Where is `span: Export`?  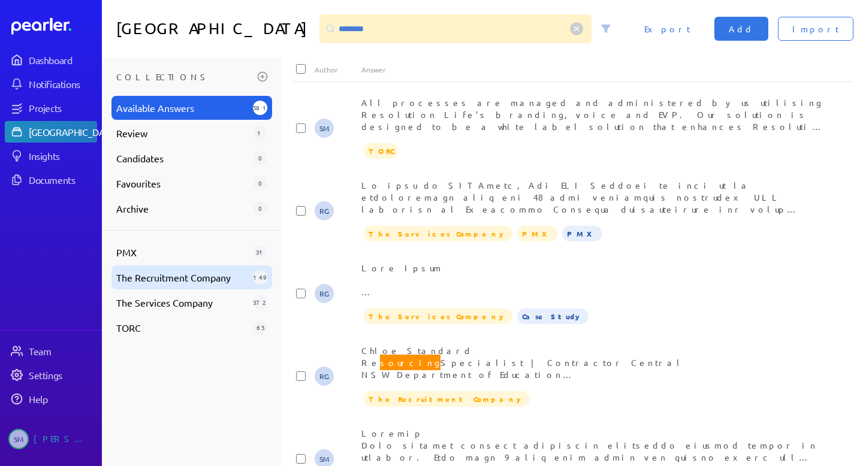
span: Export is located at coordinates (667, 29).